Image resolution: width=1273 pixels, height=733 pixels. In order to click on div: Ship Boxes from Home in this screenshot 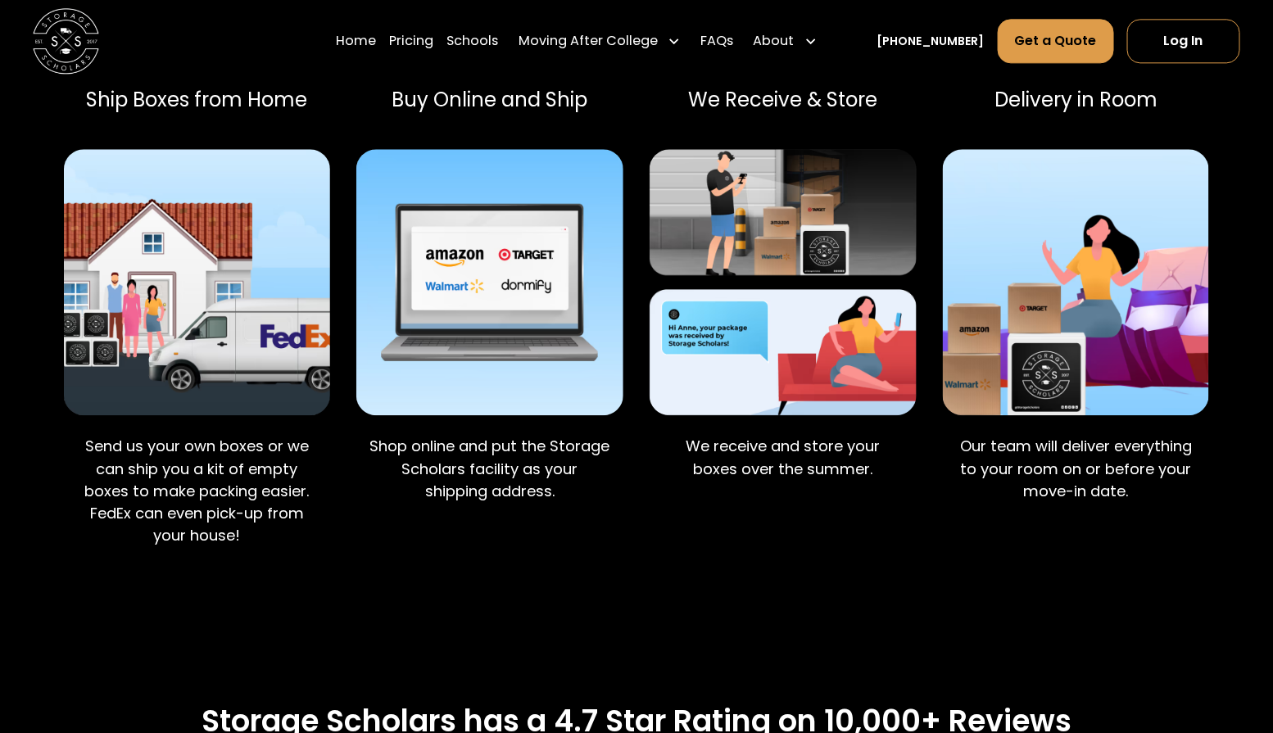, I will do `click(197, 99)`.